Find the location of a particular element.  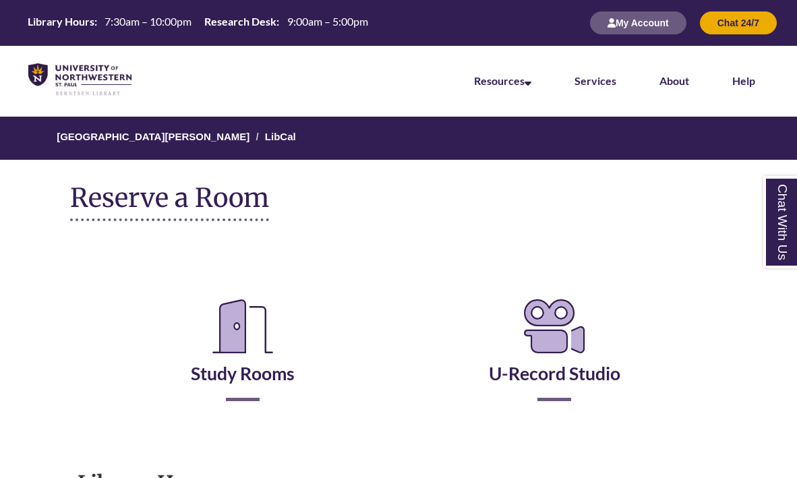

a: Help is located at coordinates (744, 80).